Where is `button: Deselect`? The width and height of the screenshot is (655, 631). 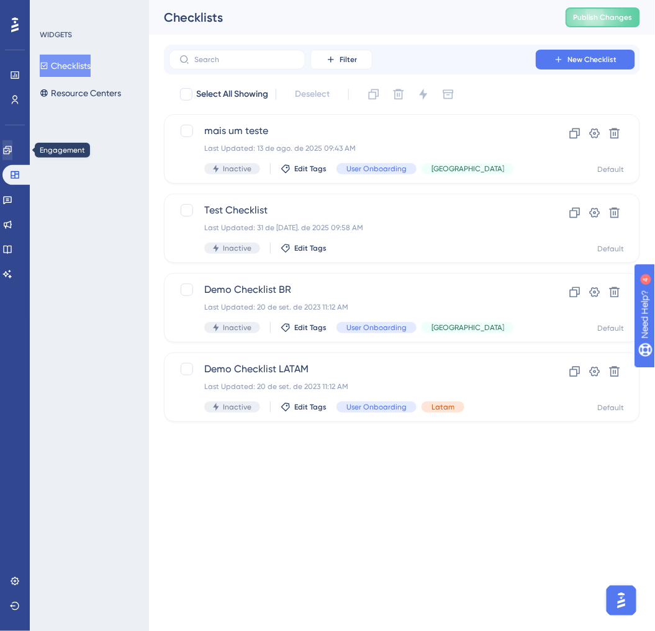
button: Deselect is located at coordinates (312, 94).